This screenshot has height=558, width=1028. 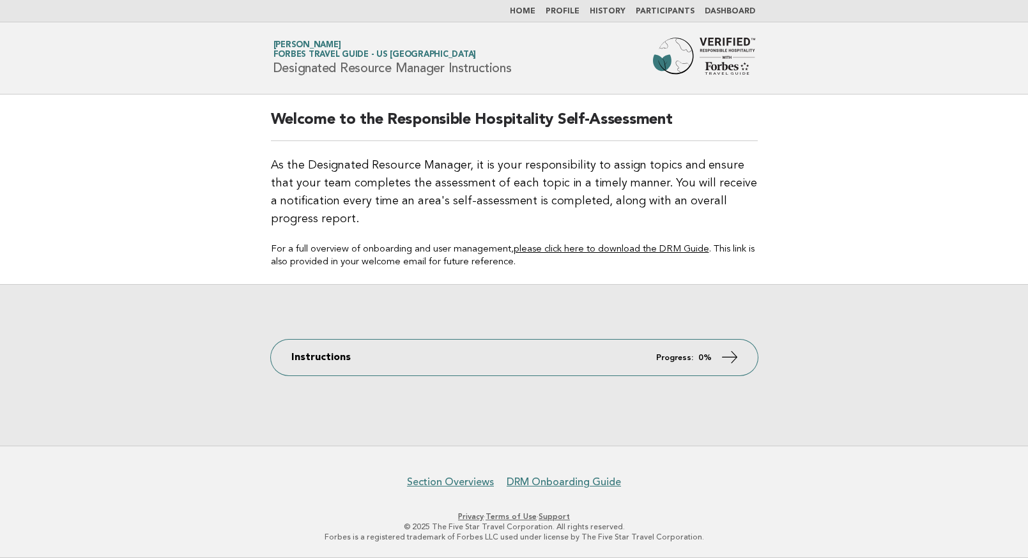 I want to click on a: Section Overviews, so click(x=450, y=482).